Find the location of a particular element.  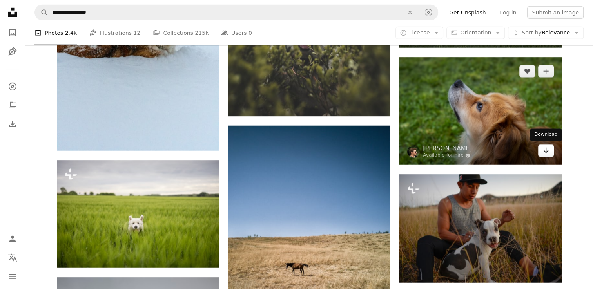

img: Go to Michał Robak's profile is located at coordinates (413, 152).